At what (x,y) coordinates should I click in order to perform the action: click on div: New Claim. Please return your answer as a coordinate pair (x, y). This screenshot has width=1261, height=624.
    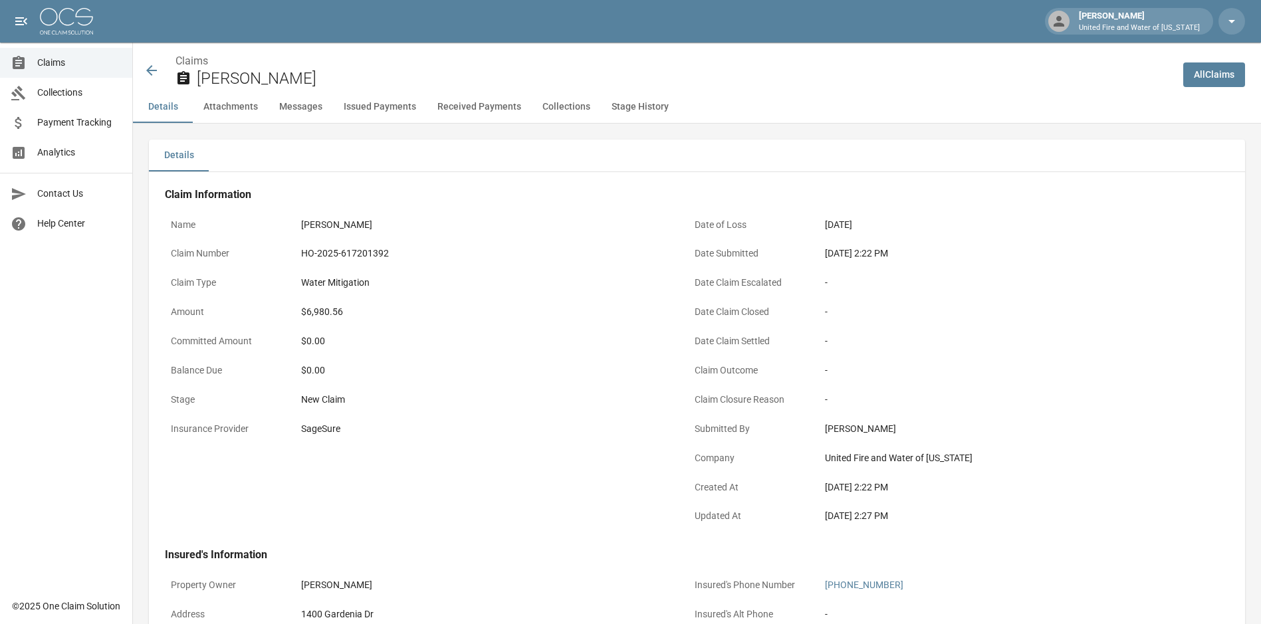
    Looking at the image, I should click on (484, 400).